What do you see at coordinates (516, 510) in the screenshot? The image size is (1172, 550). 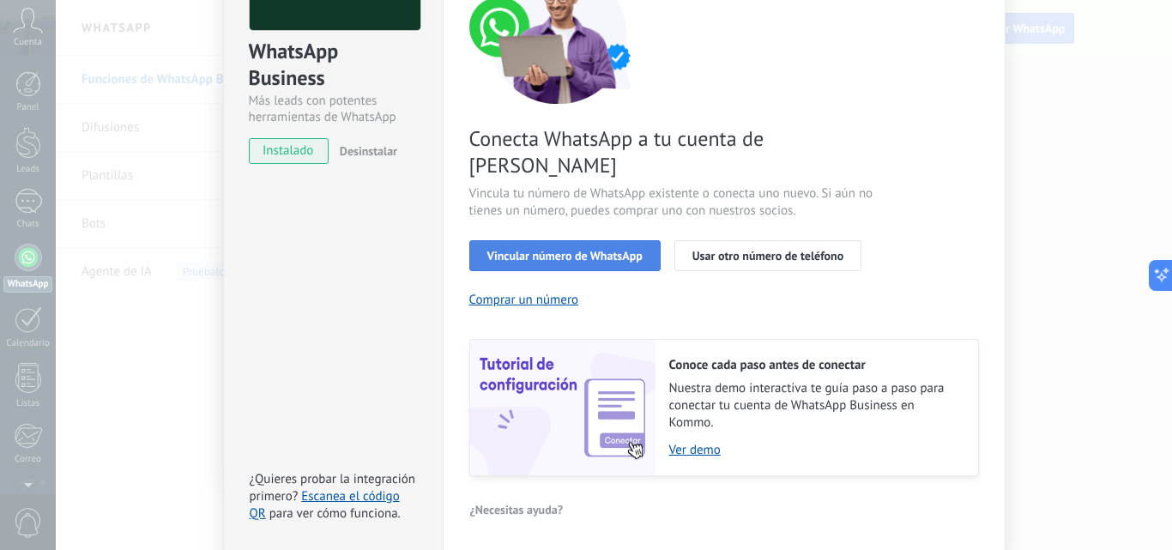 I see `button: ¿Necesitas ayuda?` at bounding box center [516, 510].